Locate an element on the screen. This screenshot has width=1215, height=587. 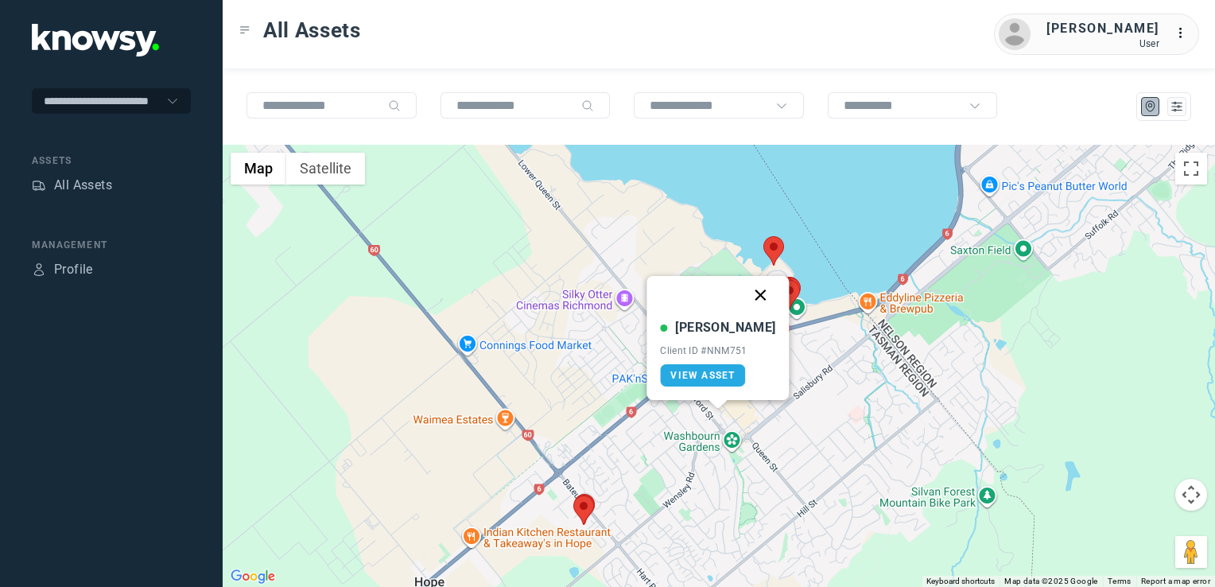
div: Toggle Menu is located at coordinates (245, 30).